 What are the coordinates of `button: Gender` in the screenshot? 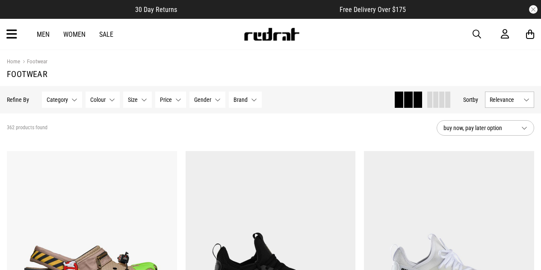 It's located at (208, 100).